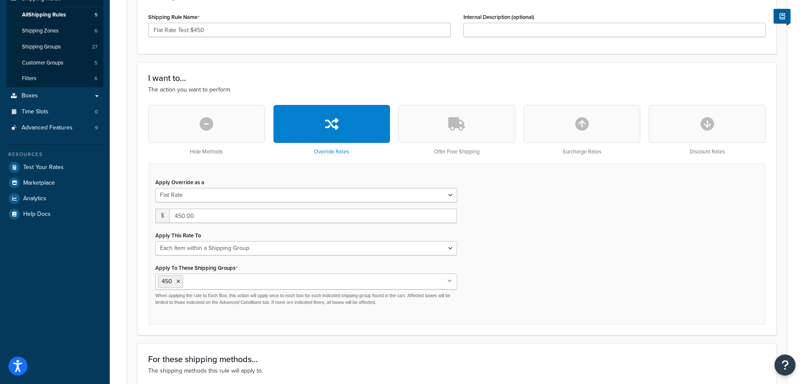 The image size is (804, 384). I want to click on li: Time Slots, so click(55, 112).